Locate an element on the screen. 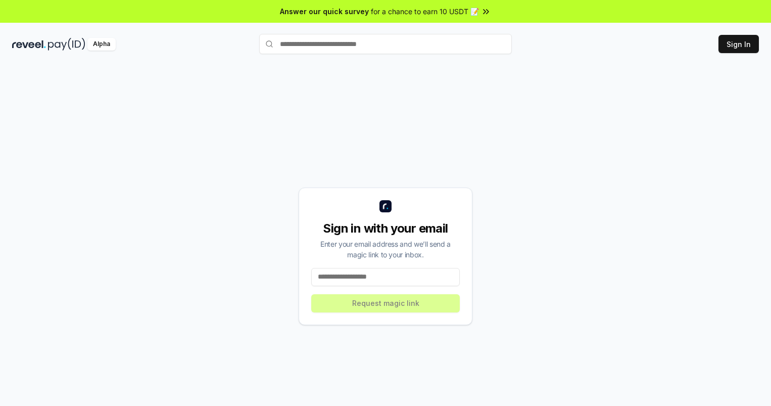 This screenshot has width=771, height=406. div: Alpha is located at coordinates (102, 44).